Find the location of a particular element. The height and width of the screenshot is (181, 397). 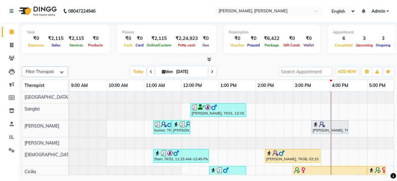

span: Package is located at coordinates (271, 45).